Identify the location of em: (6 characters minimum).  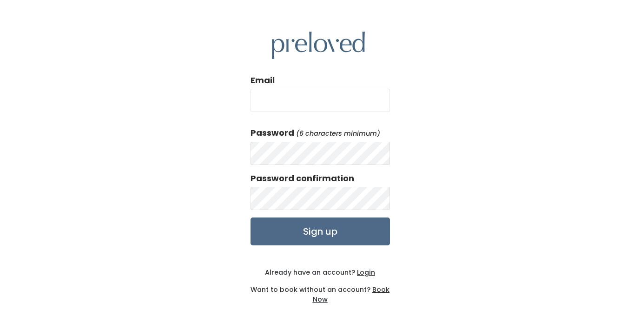
(338, 133).